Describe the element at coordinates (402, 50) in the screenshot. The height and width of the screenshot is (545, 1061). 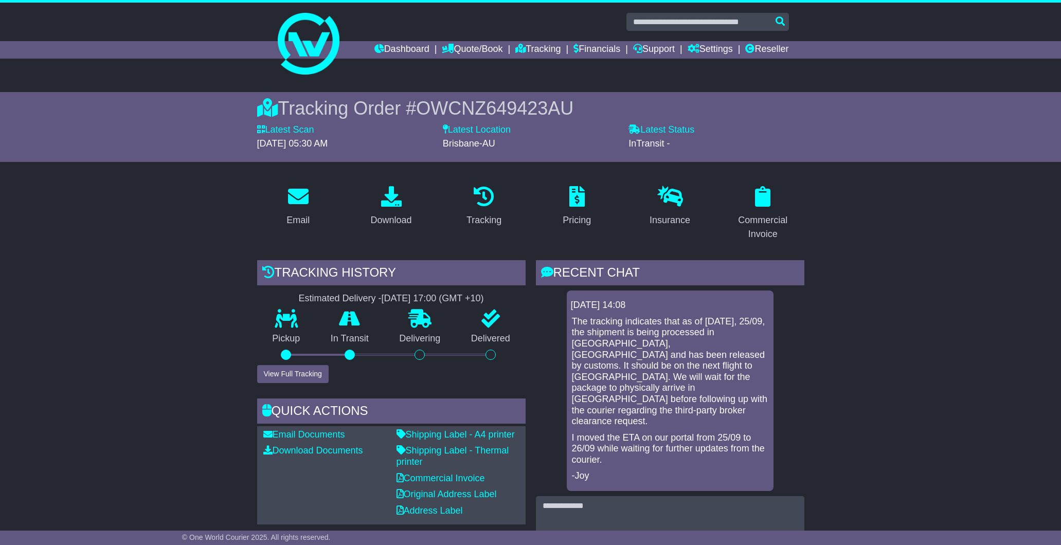
I see `a: Dashboard` at that location.